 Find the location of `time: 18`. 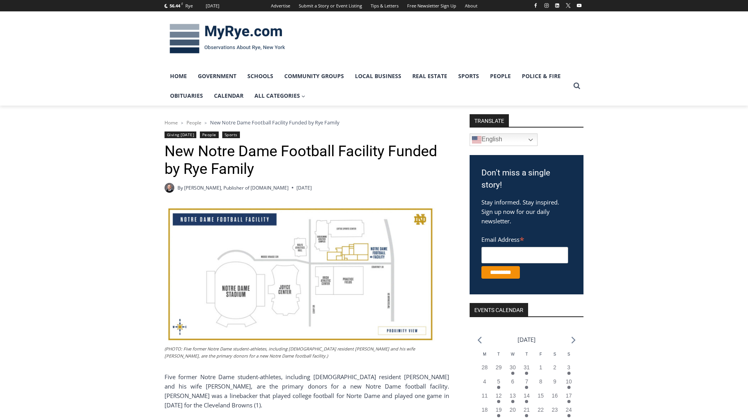

time: 18 is located at coordinates (484, 410).